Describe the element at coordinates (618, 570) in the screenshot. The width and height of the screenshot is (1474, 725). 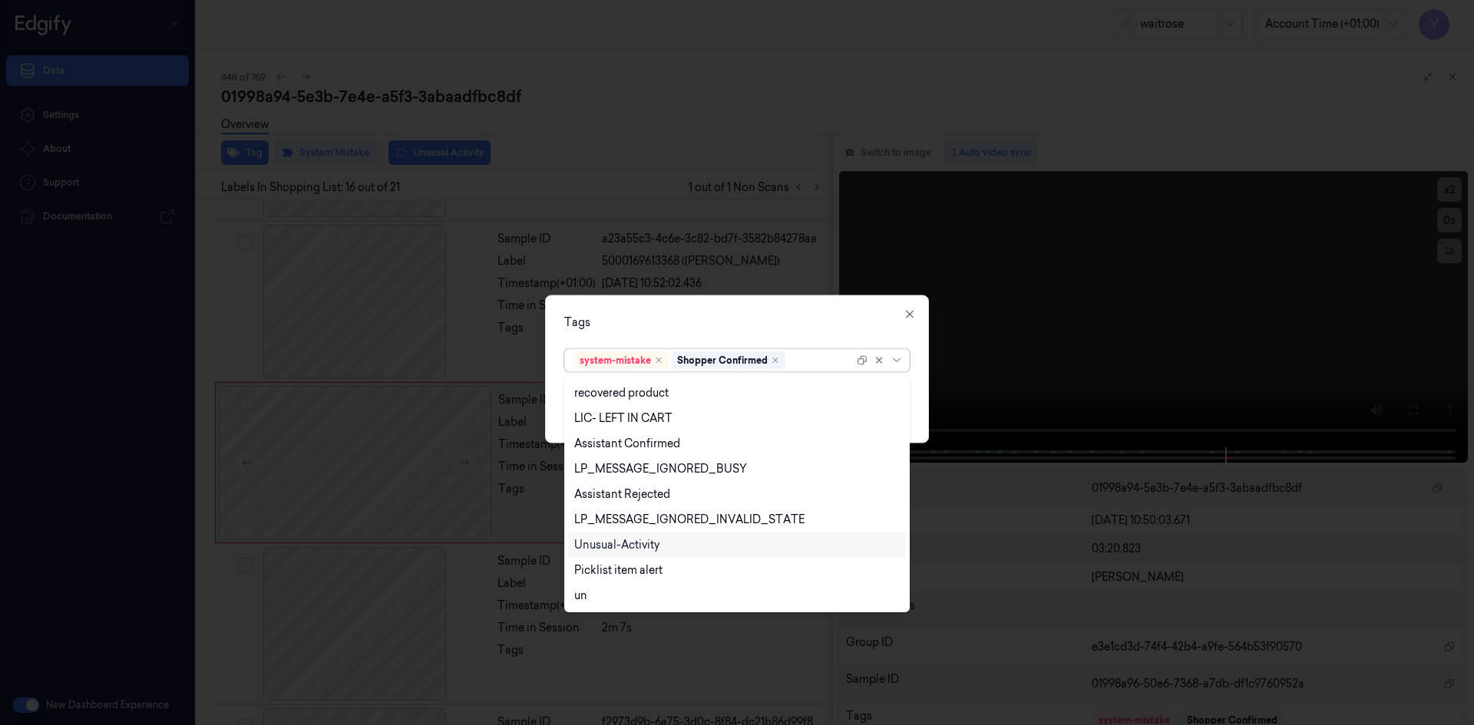
I see `div: Picklist item alert` at that location.